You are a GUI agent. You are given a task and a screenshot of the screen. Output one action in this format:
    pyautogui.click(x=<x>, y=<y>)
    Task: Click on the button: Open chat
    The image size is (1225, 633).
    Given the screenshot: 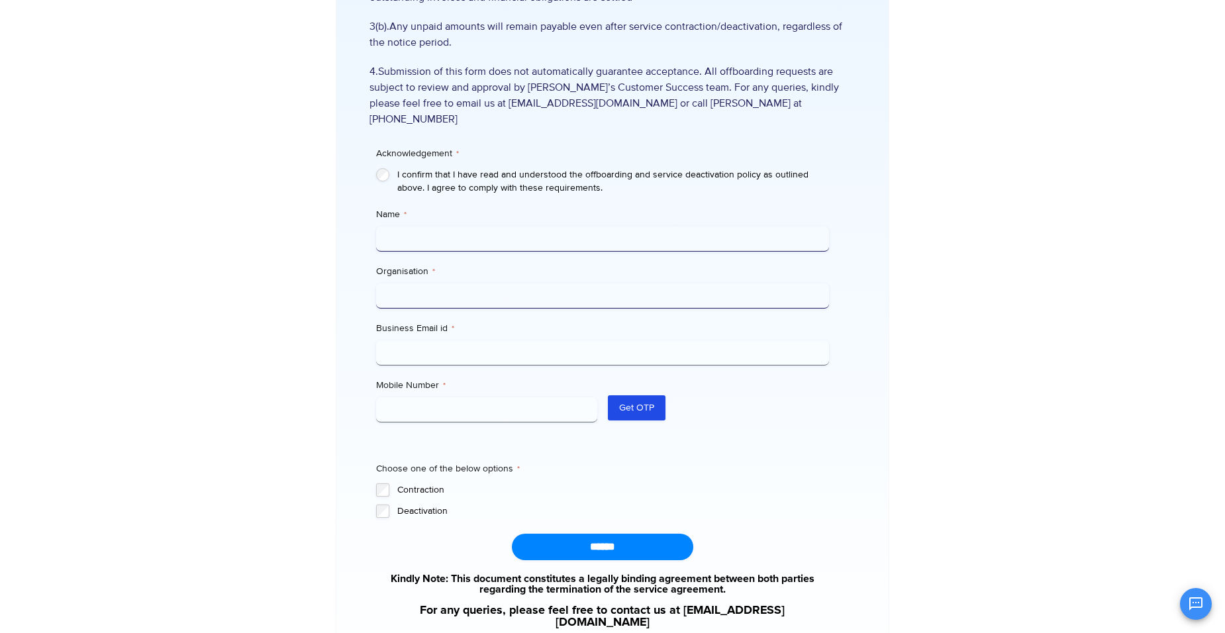 What is the action you would take?
    pyautogui.click(x=1196, y=604)
    